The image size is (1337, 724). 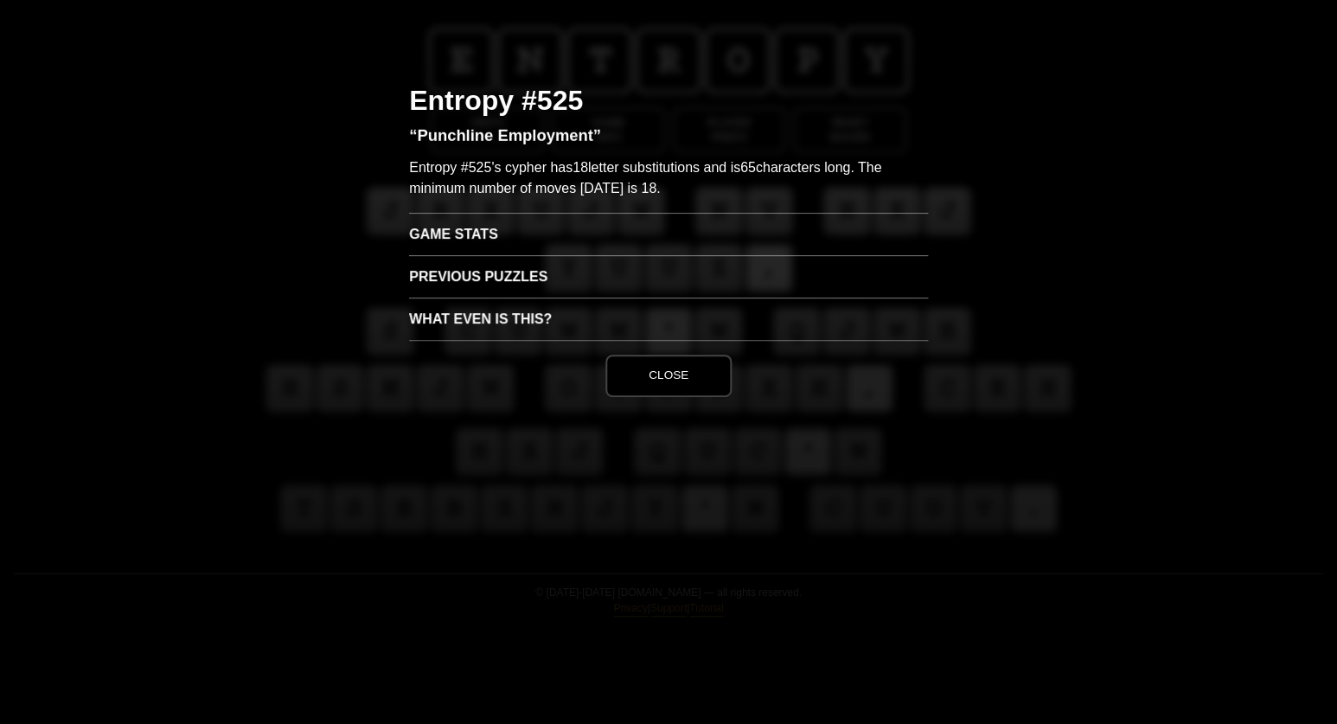 What do you see at coordinates (668, 276) in the screenshot?
I see `h3: Previous Puzzles` at bounding box center [668, 276].